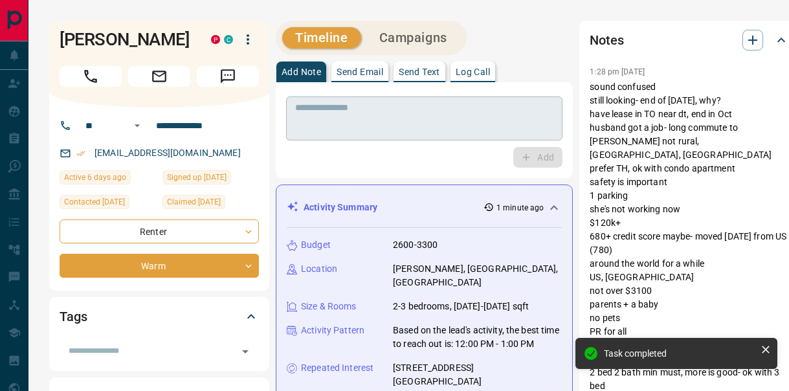 The height and width of the screenshot is (391, 789). Describe the element at coordinates (216, 39) in the screenshot. I see `div: property.ca` at that location.